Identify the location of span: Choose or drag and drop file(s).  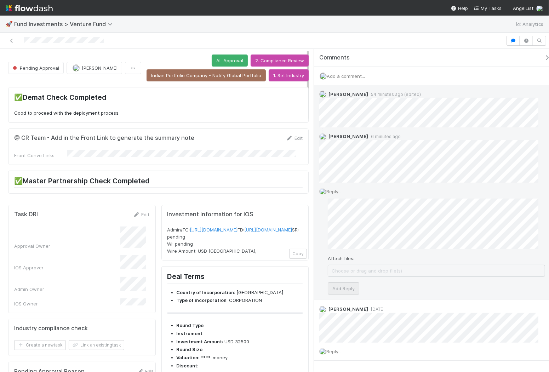
(436, 271).